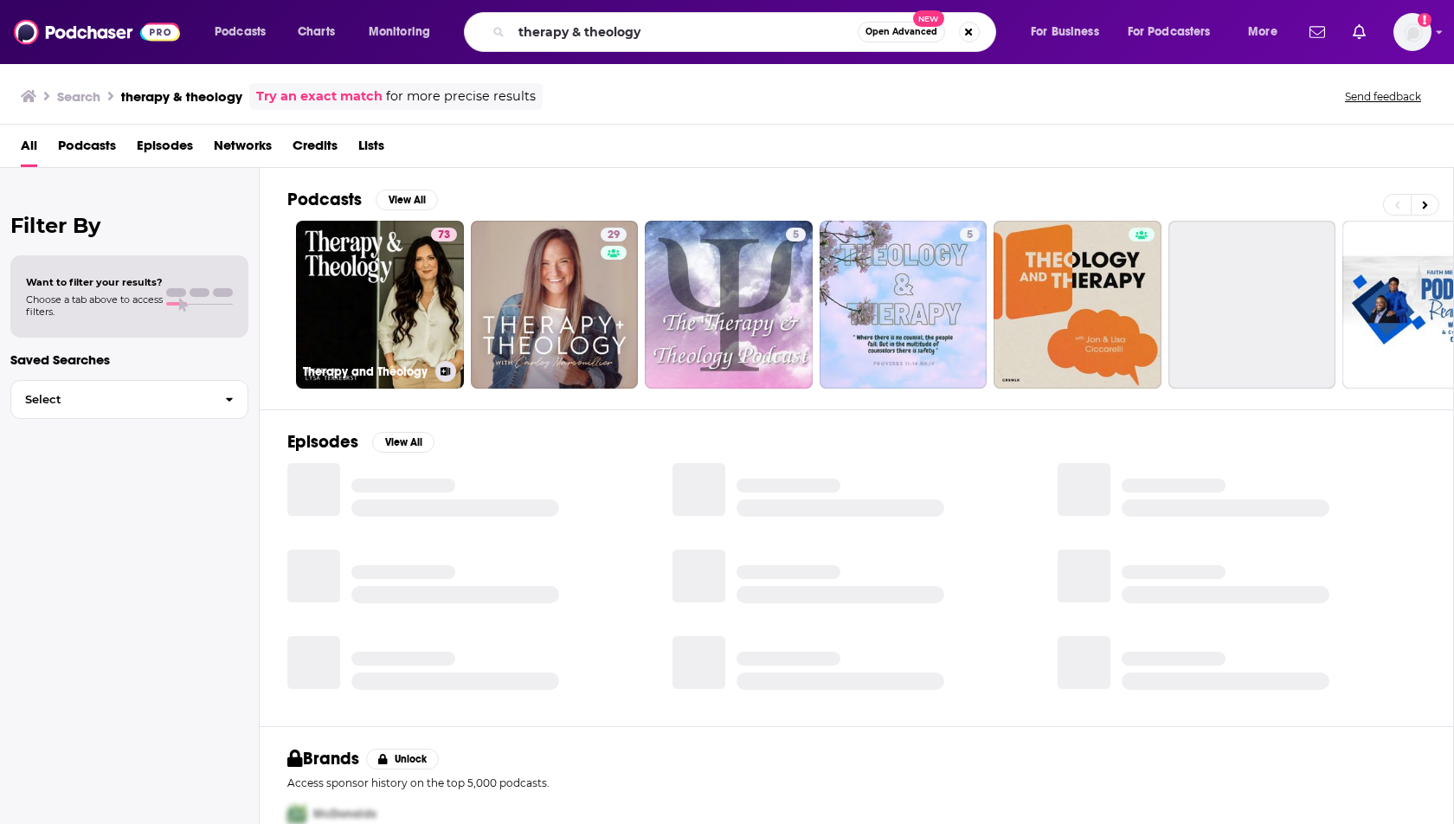 The image size is (1454, 824). What do you see at coordinates (129, 399) in the screenshot?
I see `button: Select` at bounding box center [129, 399].